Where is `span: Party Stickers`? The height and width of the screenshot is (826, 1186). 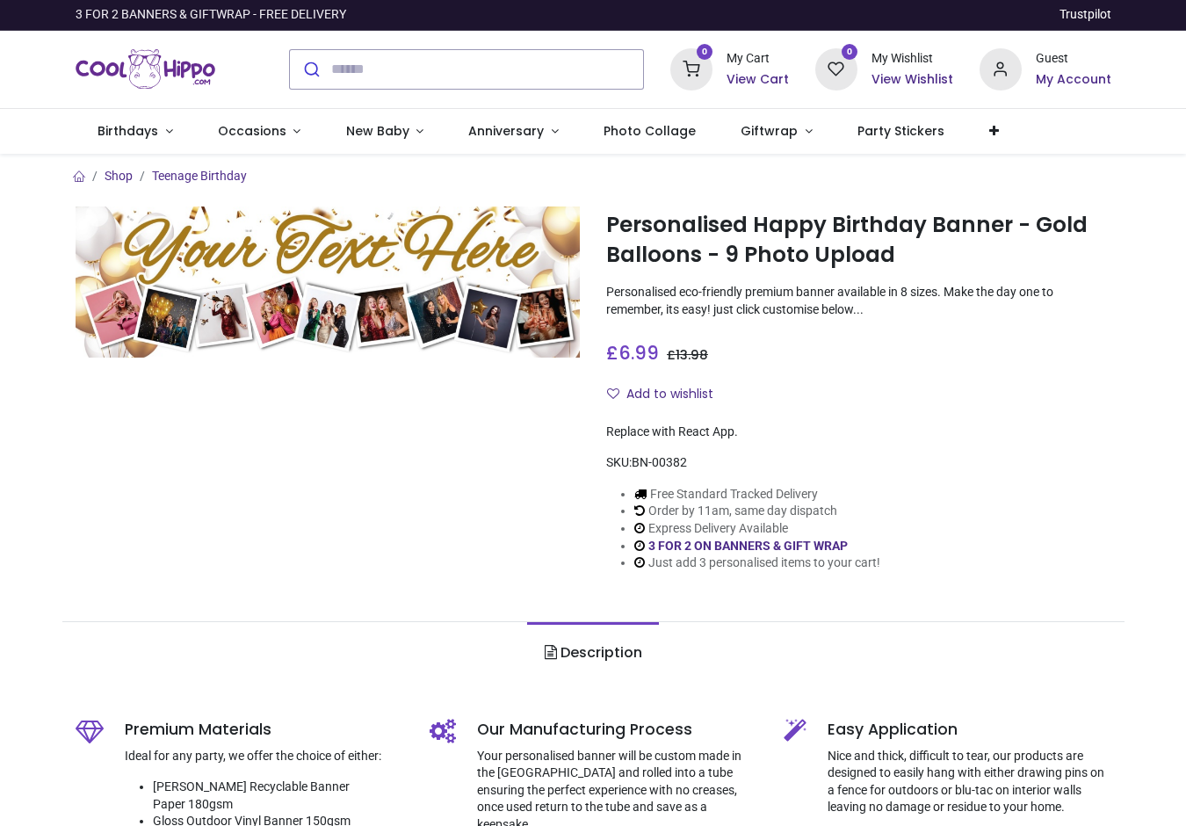
span: Party Stickers is located at coordinates (901, 131).